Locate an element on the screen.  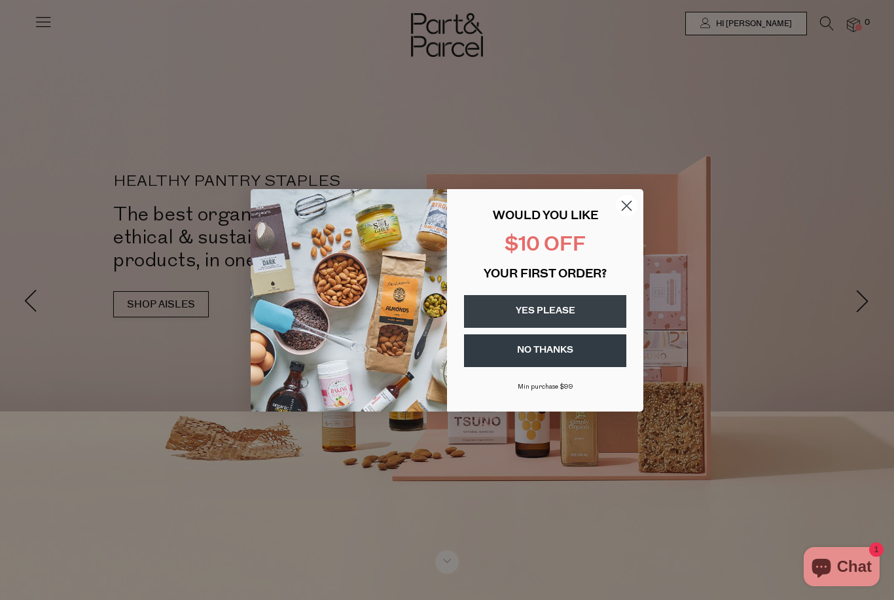
span: YOUR FIRST ORDER? is located at coordinates (545, 275).